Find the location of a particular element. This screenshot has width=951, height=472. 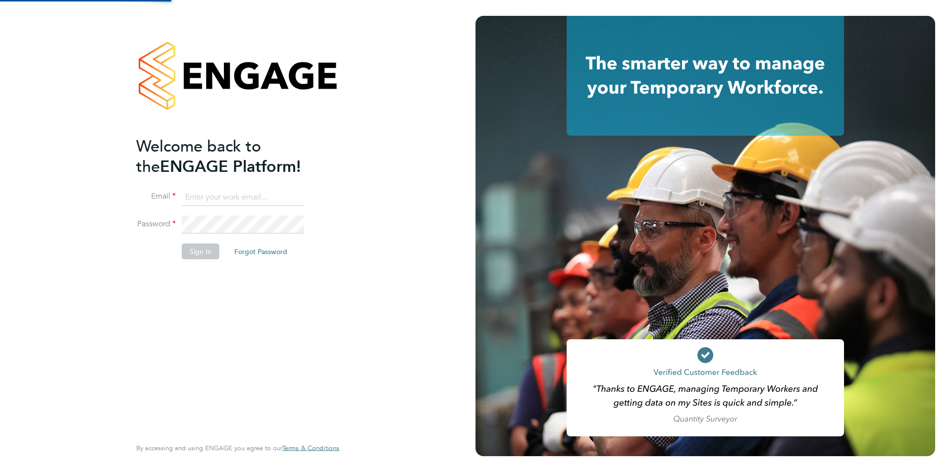

span: Terms & Conditions is located at coordinates (311, 448).